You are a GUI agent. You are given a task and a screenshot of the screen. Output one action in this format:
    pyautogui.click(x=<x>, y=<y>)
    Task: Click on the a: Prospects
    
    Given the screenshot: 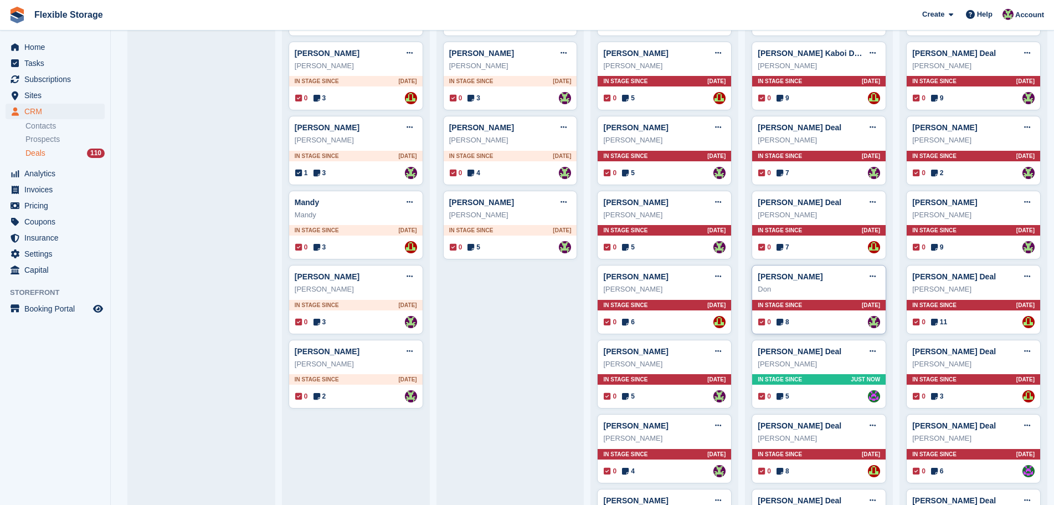 What is the action you would take?
    pyautogui.click(x=65, y=139)
    